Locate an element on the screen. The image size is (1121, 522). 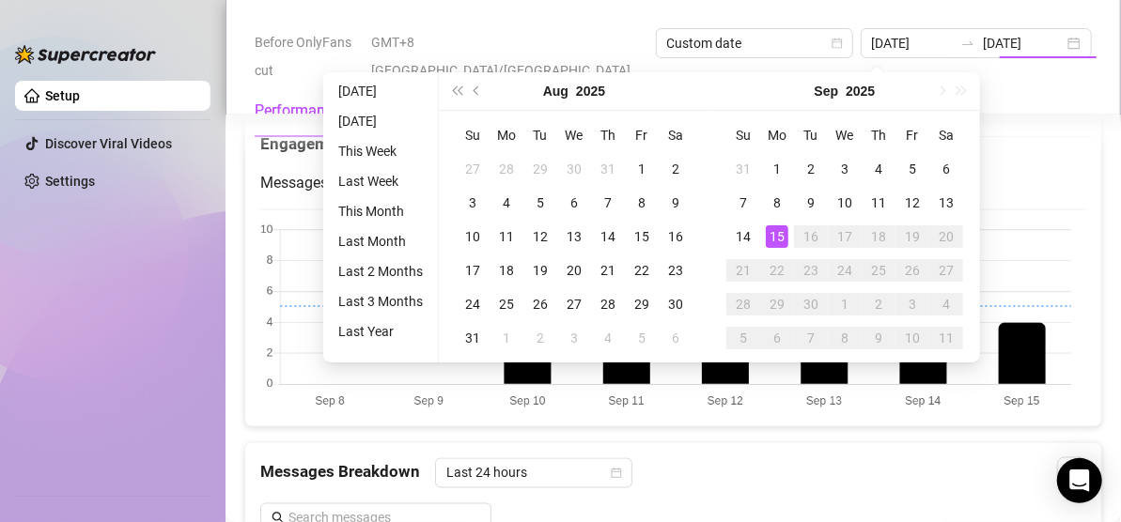
span: to is located at coordinates (968, 43).